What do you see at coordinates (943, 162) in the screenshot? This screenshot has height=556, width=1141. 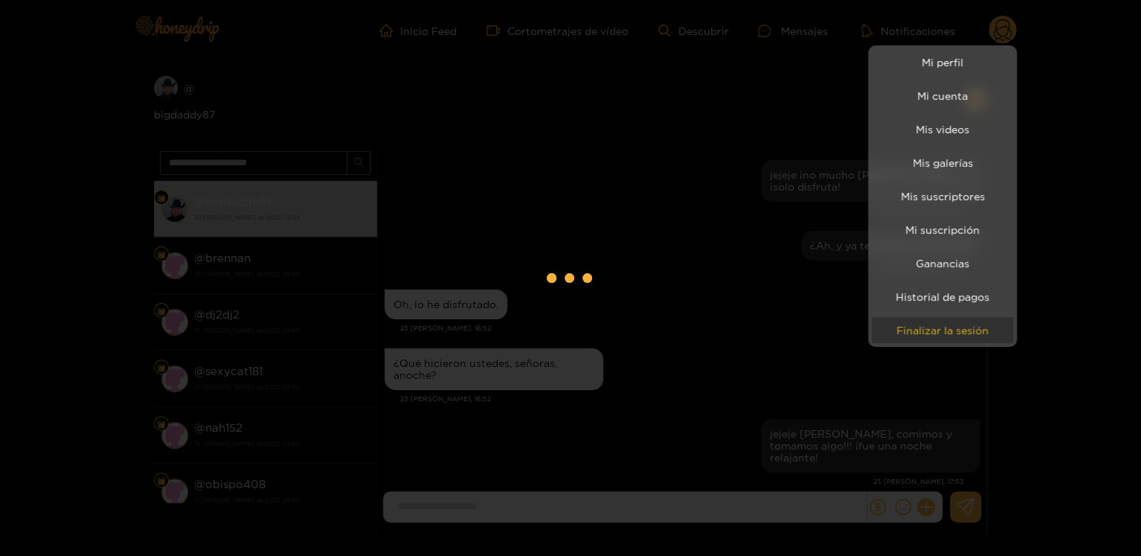 I see `font: Mis galerías` at bounding box center [943, 162].